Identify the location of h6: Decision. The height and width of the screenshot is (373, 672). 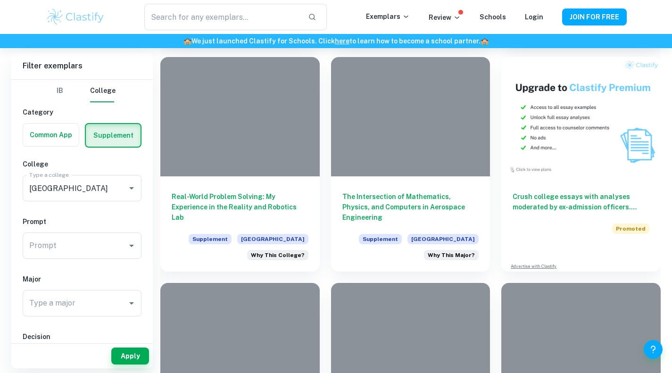
(82, 337).